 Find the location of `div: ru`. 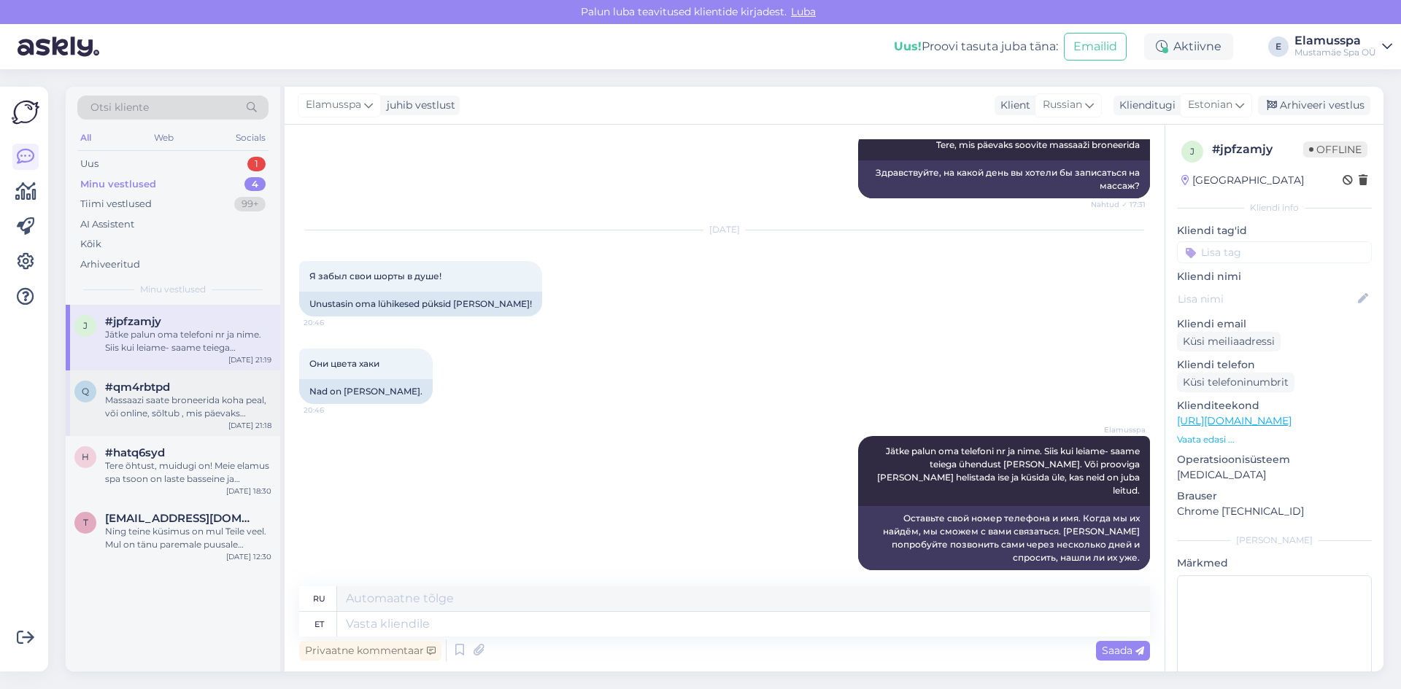

div: ru is located at coordinates (319, 599).